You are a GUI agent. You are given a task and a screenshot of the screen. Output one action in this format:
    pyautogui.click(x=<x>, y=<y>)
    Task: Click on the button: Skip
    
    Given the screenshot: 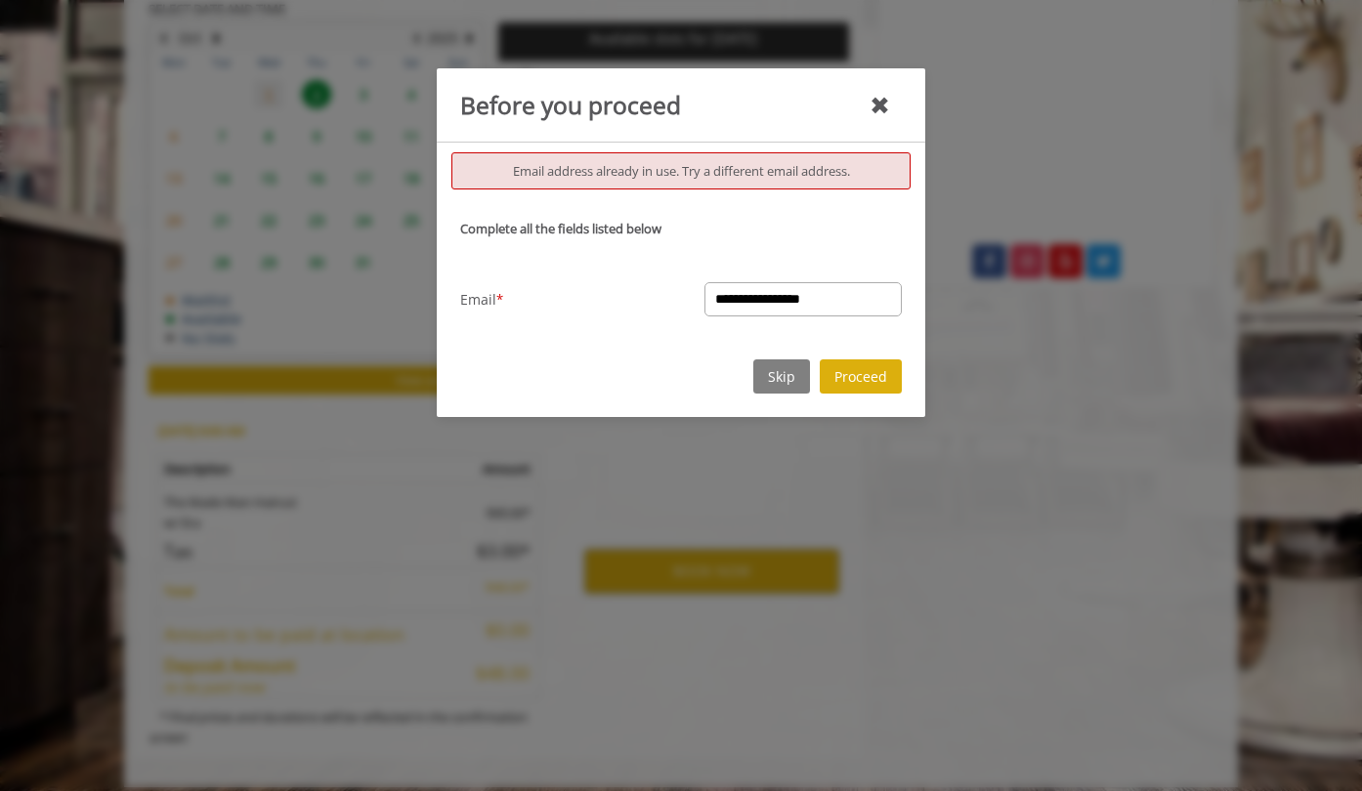 What is the action you would take?
    pyautogui.click(x=781, y=376)
    